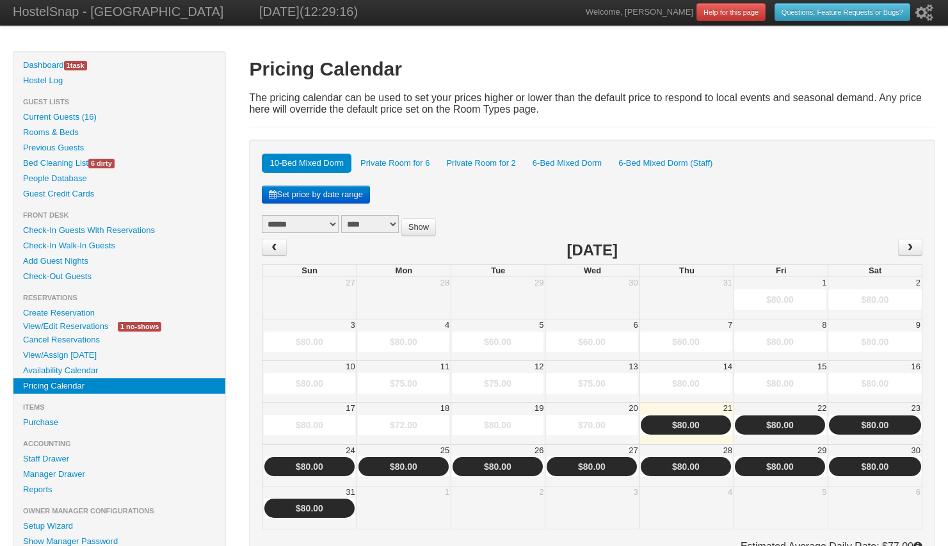 This screenshot has height=546, width=948. I want to click on a: Manager Drawer, so click(119, 474).